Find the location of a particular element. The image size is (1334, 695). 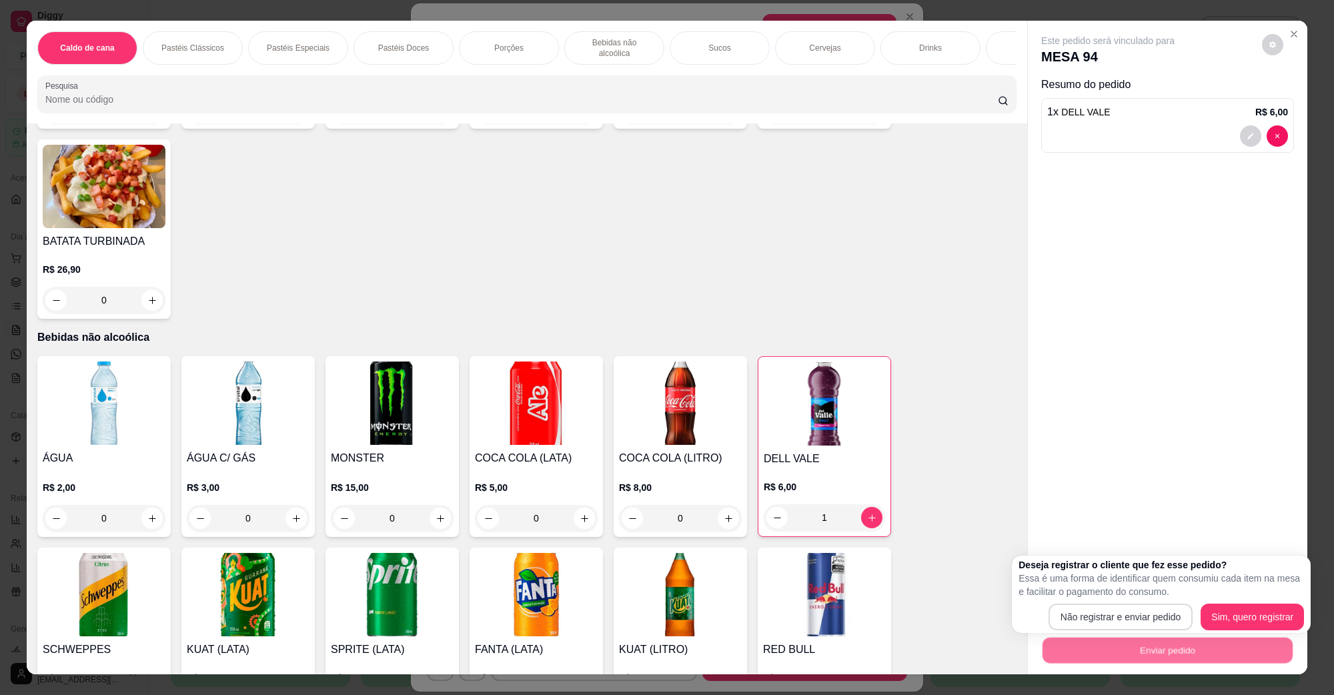

p: R$ 15,00 is located at coordinates (392, 487).